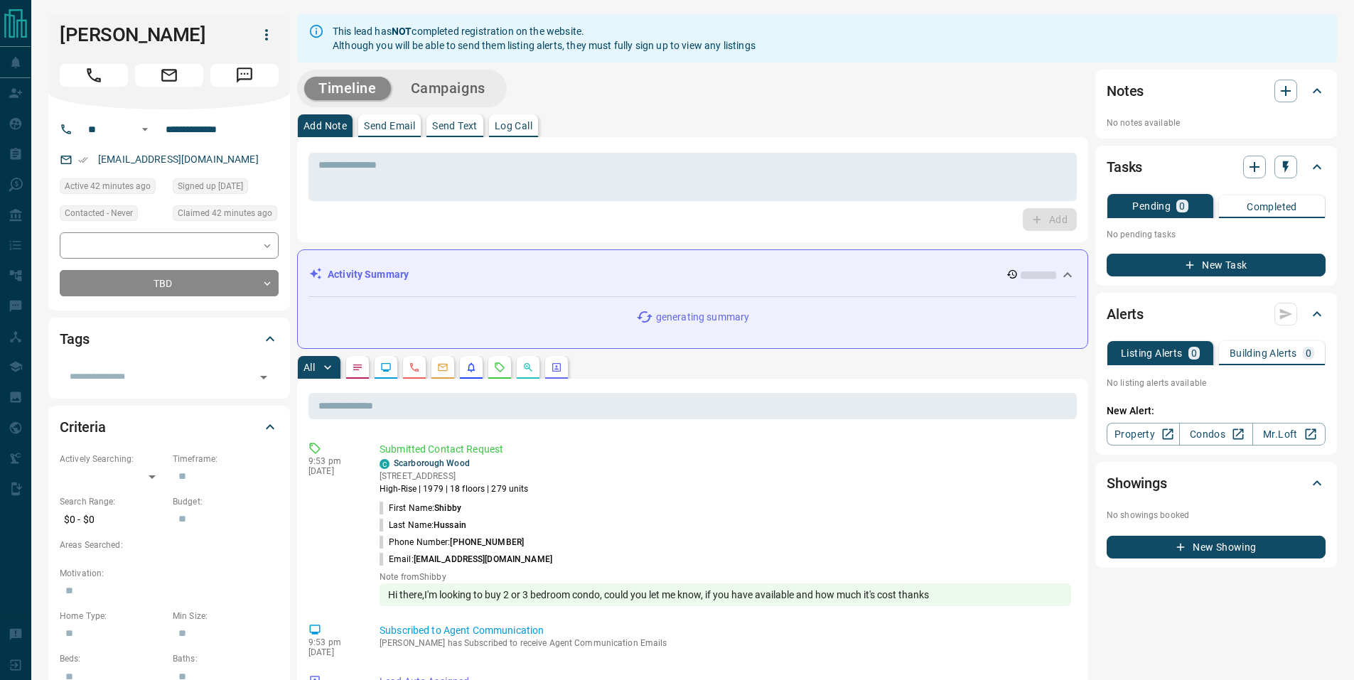  Describe the element at coordinates (112, 519) in the screenshot. I see `p: $0 - $0` at that location.